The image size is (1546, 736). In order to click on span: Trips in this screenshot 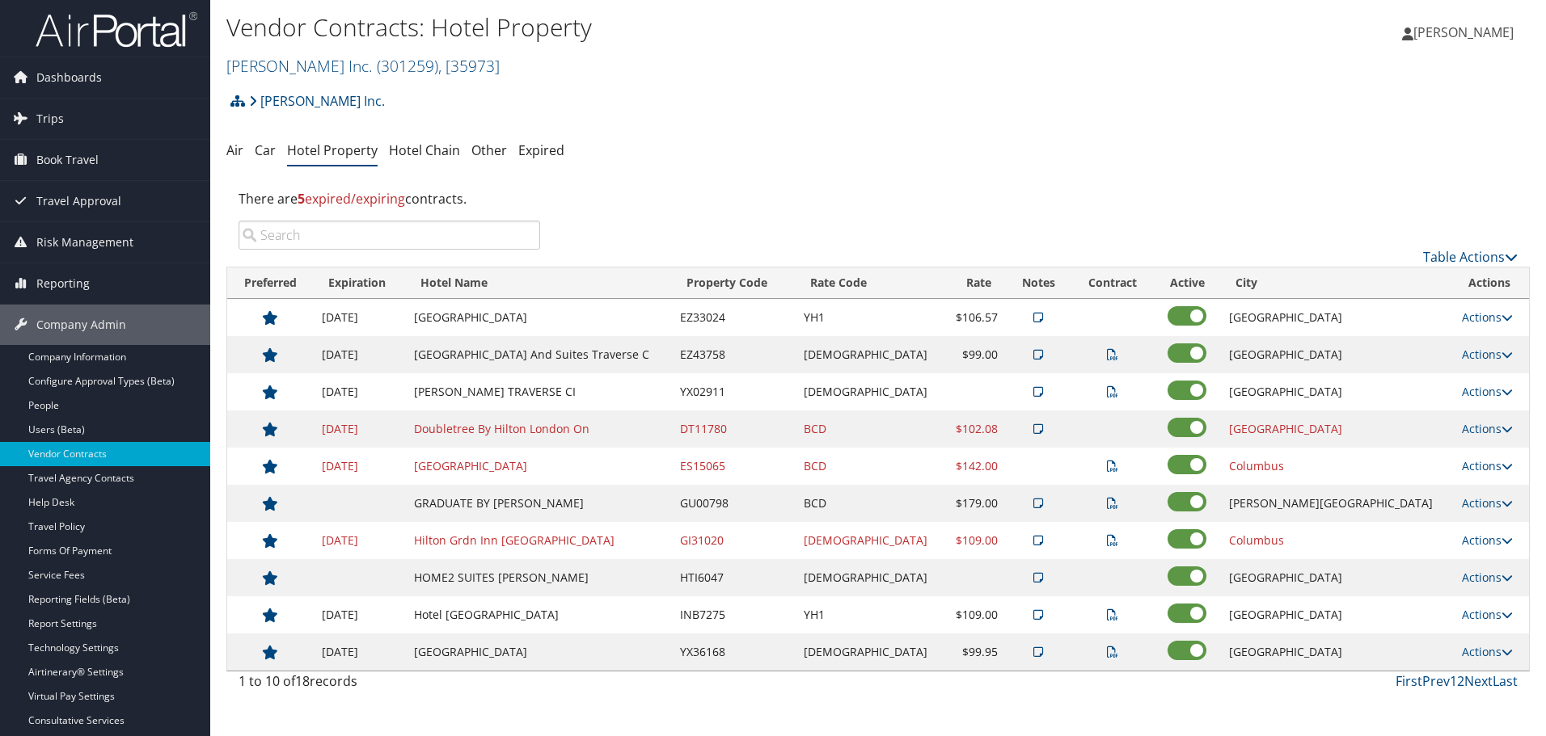, I will do `click(50, 119)`.